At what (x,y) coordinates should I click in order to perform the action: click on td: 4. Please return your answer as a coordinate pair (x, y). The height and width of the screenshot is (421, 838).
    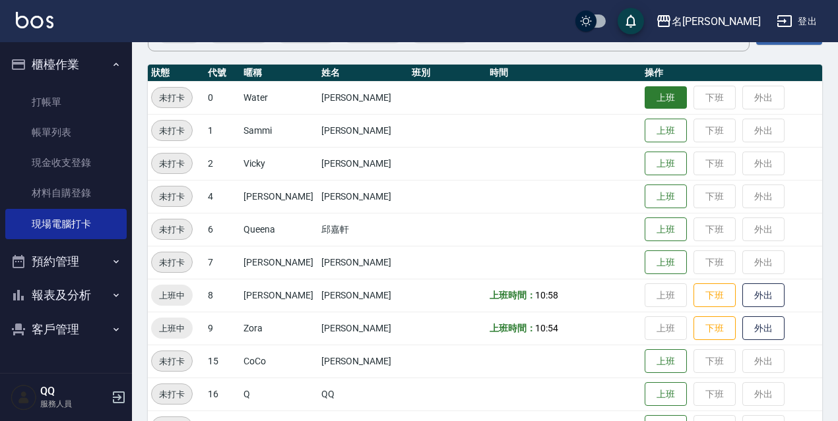
    Looking at the image, I should click on (222, 197).